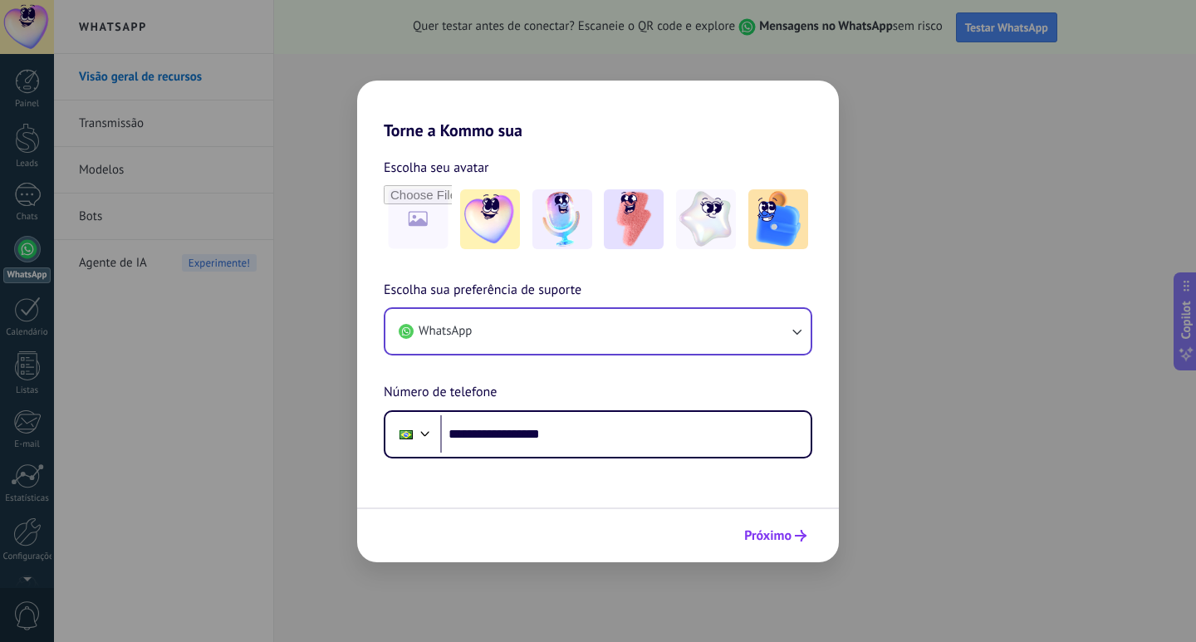 The image size is (1196, 642). Describe the element at coordinates (779, 219) in the screenshot. I see `img: -5.jpeg` at that location.